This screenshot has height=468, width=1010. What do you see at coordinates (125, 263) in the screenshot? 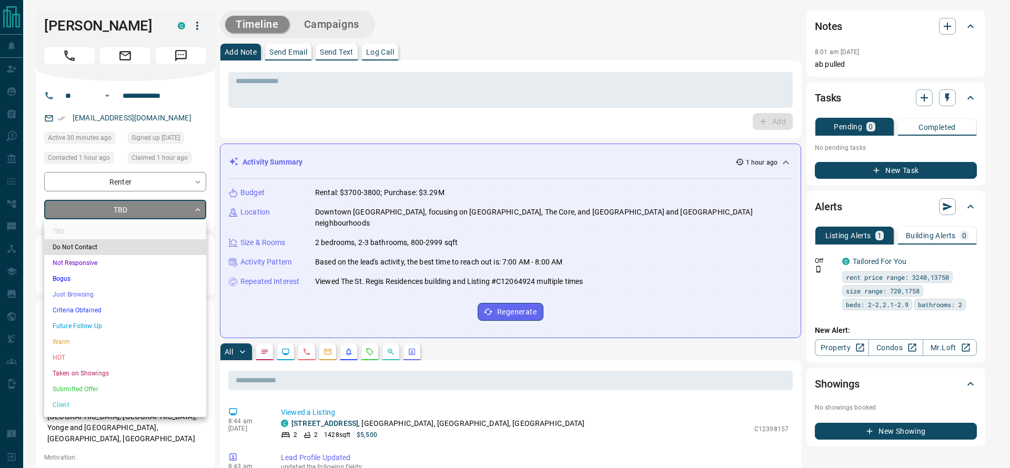
I see `li: Not Responsive` at bounding box center [125, 263].